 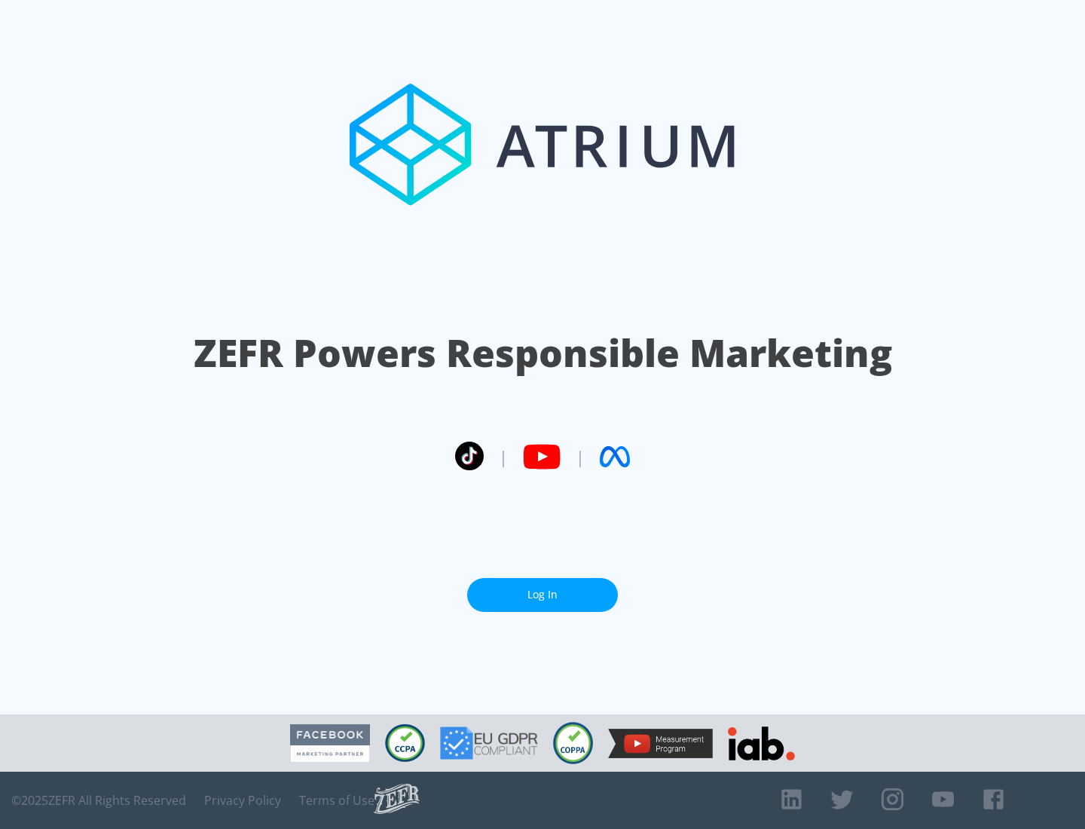 What do you see at coordinates (330, 743) in the screenshot?
I see `img: Facebook Marketing Partner` at bounding box center [330, 743].